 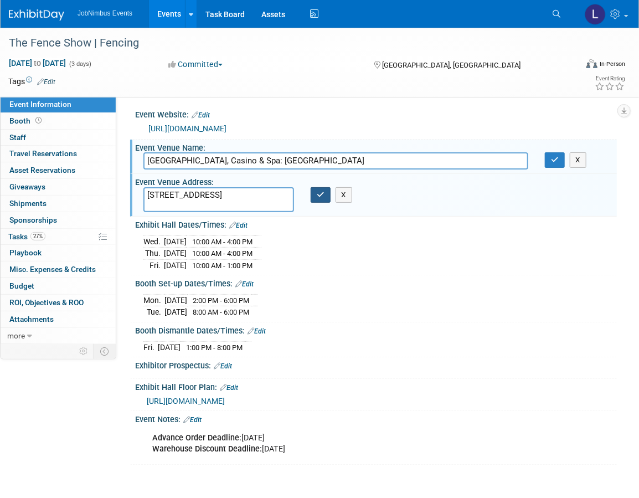 I want to click on b: Warehouse Discount Deadline:, so click(x=207, y=449).